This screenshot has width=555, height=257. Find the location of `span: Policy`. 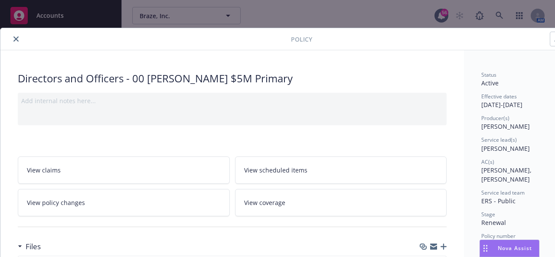

span: Policy is located at coordinates (301, 39).